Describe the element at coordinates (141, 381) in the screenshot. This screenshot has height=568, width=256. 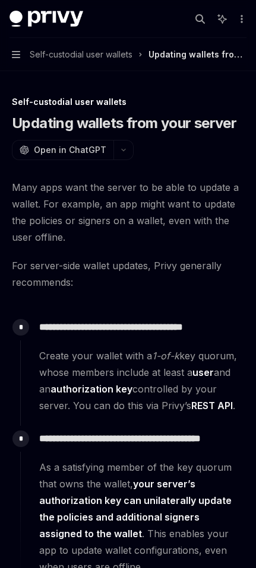
I see `span: Create your wallet with a key quorum, whose members include at least a and an controlled by your ...` at that location.